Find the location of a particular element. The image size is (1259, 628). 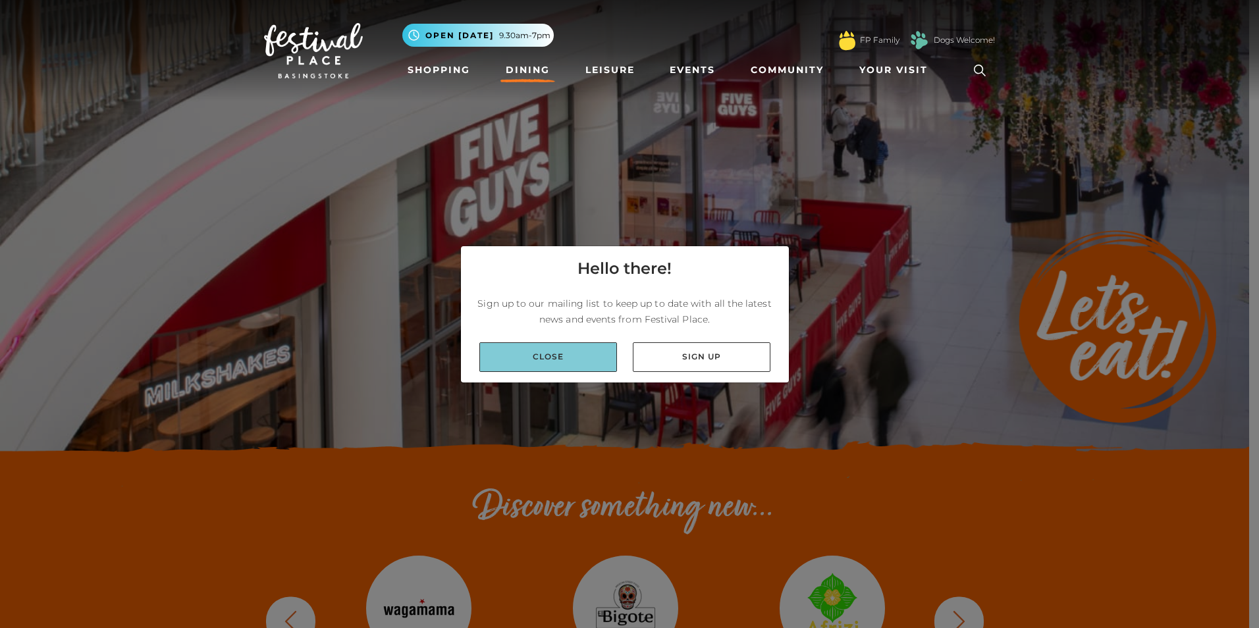

a: Dining is located at coordinates (527, 70).